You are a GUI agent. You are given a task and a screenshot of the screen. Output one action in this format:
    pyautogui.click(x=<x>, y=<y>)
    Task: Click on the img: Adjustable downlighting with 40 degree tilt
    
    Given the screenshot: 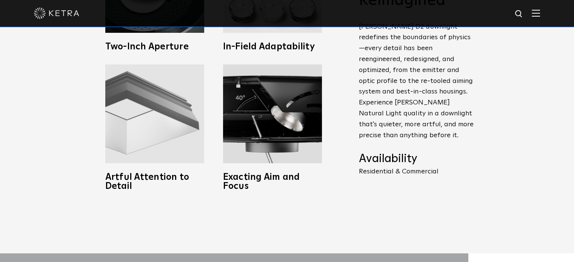 What is the action you would take?
    pyautogui.click(x=273, y=114)
    